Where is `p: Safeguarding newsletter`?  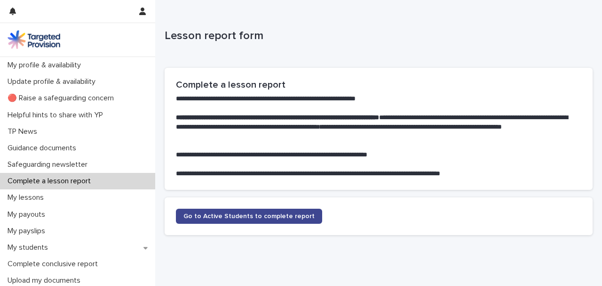
p: Safeguarding newsletter is located at coordinates (49, 164).